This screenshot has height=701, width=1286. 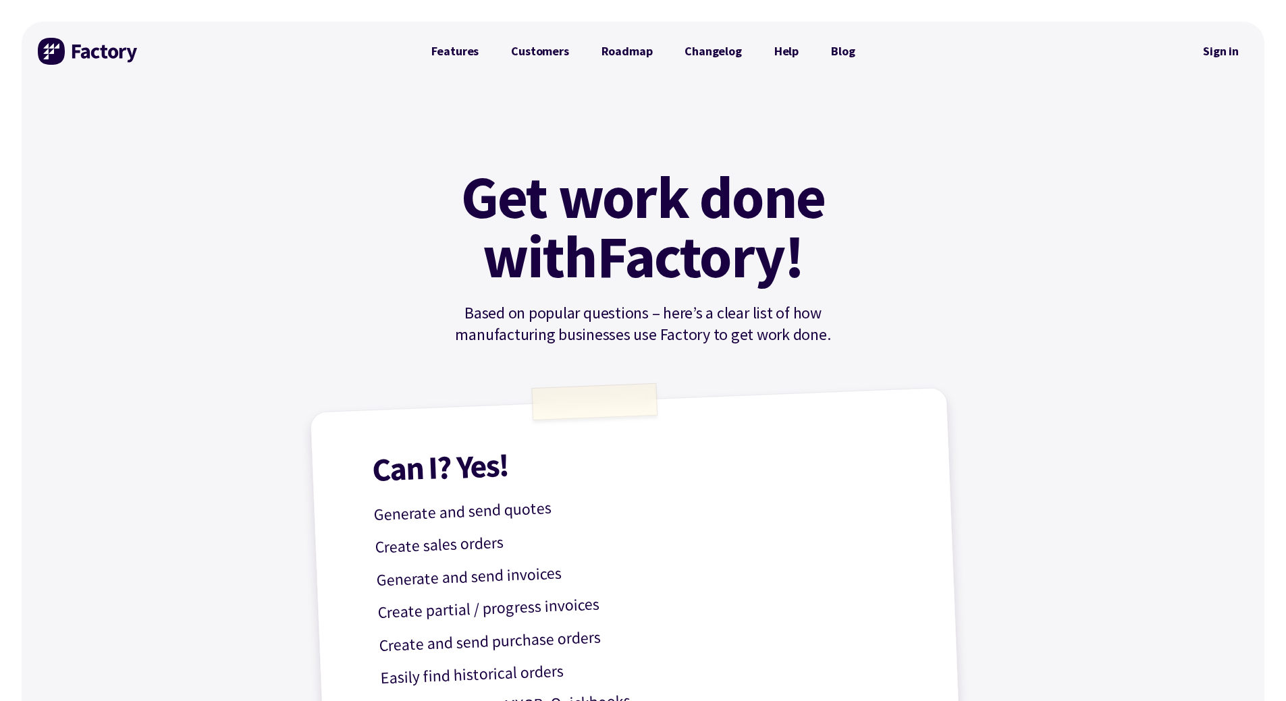 I want to click on a: Features, so click(x=455, y=51).